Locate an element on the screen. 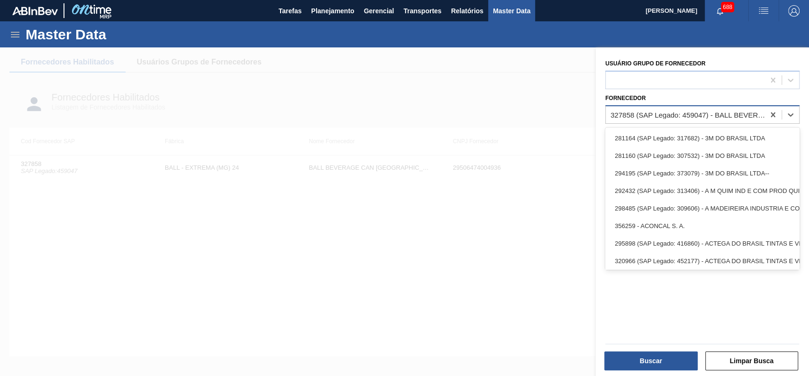  span: Transportes is located at coordinates (422, 11).